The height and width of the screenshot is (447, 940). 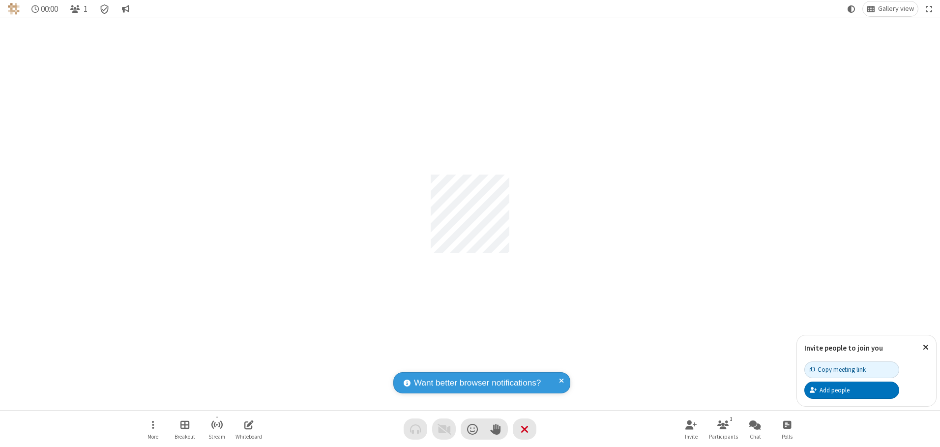 I want to click on span: Invite, so click(x=691, y=437).